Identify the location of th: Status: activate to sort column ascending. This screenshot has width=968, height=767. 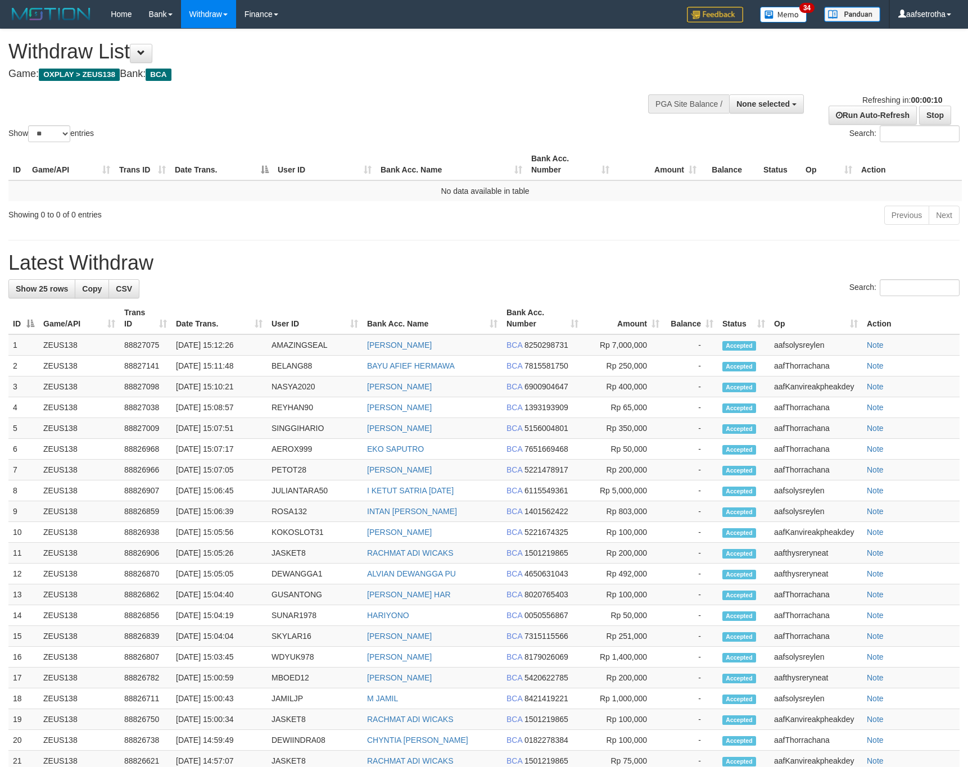
(743, 318).